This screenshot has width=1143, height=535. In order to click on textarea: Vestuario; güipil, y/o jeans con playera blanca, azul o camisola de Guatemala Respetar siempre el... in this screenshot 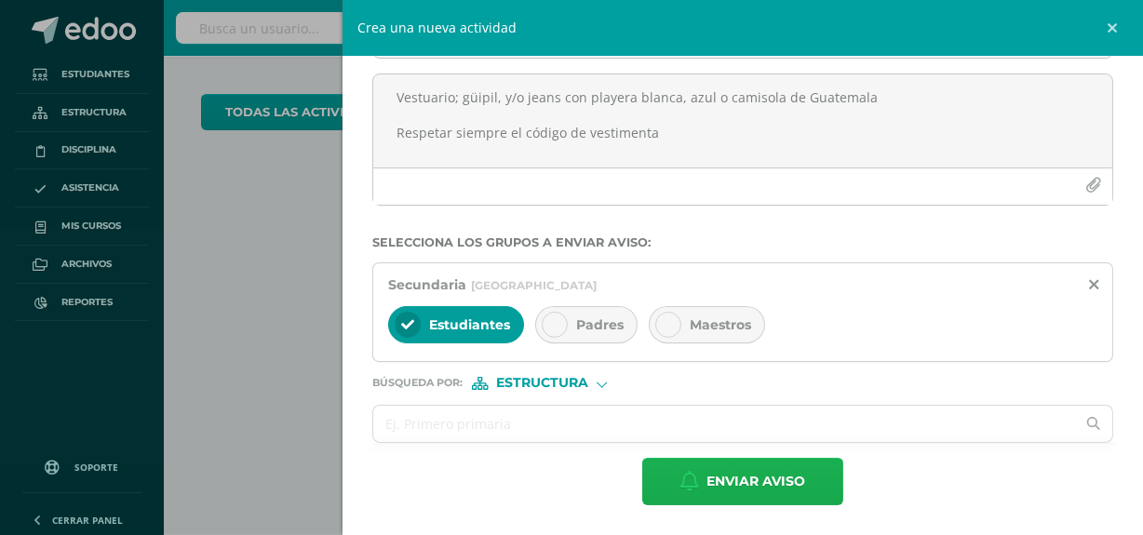, I will do `click(742, 121)`.